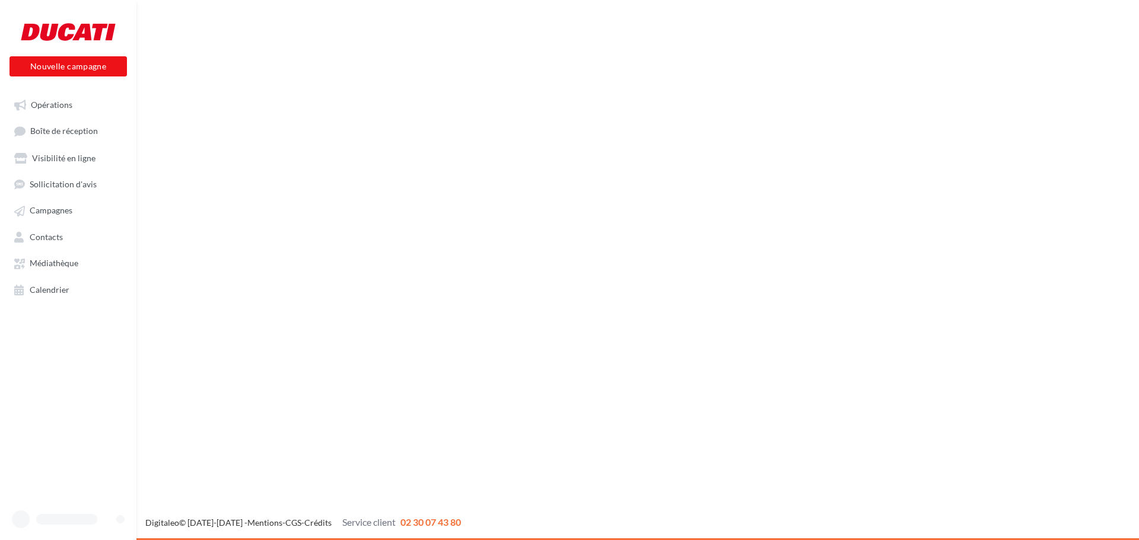 This screenshot has height=540, width=1139. Describe the element at coordinates (369, 522) in the screenshot. I see `span: Service client` at that location.